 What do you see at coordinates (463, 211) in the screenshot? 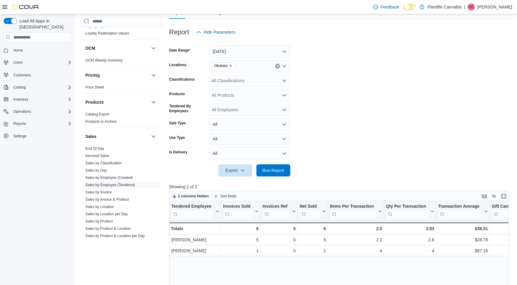
I see `button: Transaction Average` at bounding box center [463, 211].